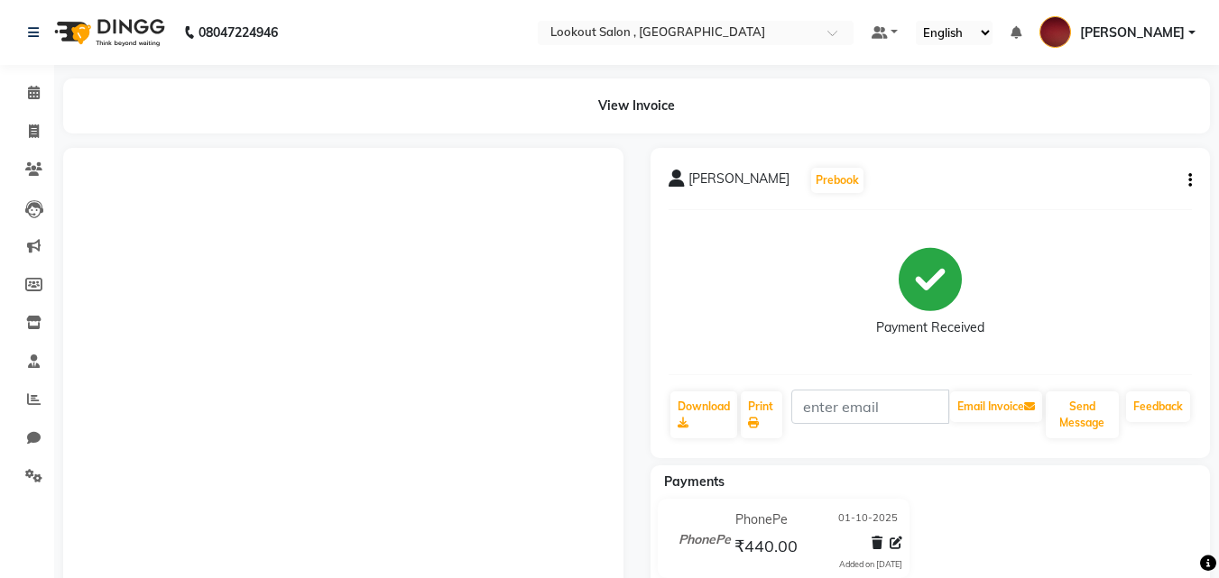 This screenshot has width=1219, height=578. What do you see at coordinates (694, 482) in the screenshot?
I see `span: Payments` at bounding box center [694, 482].